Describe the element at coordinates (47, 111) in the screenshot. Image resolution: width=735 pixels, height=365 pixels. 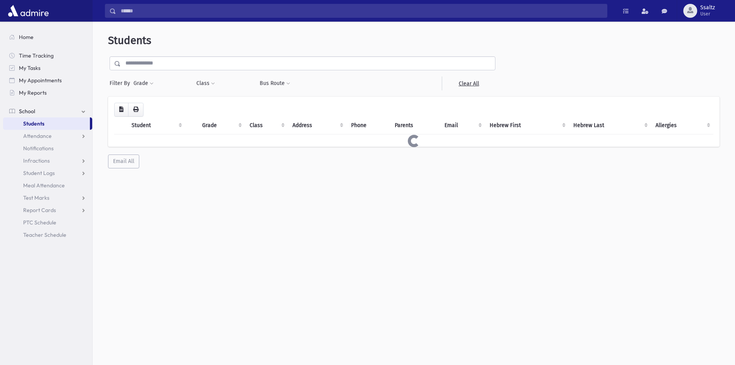
I see `a: School` at that location.